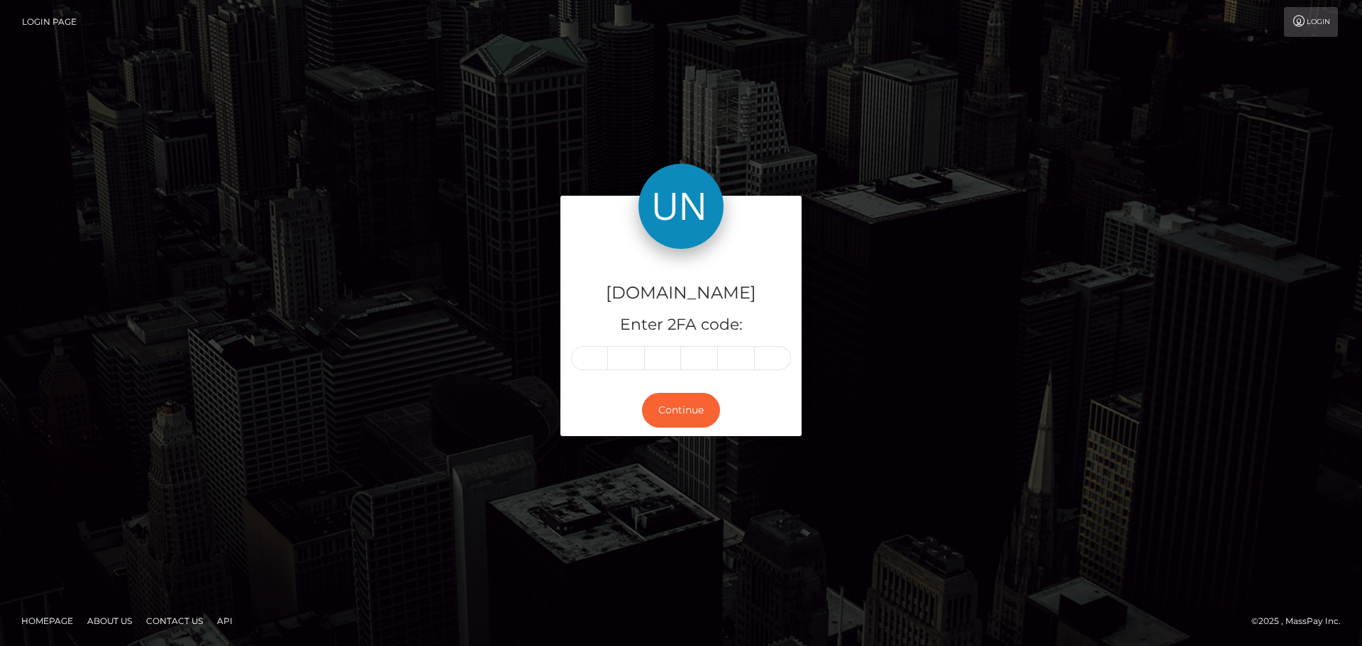 Image resolution: width=1362 pixels, height=646 pixels. I want to click on a: About Us, so click(109, 621).